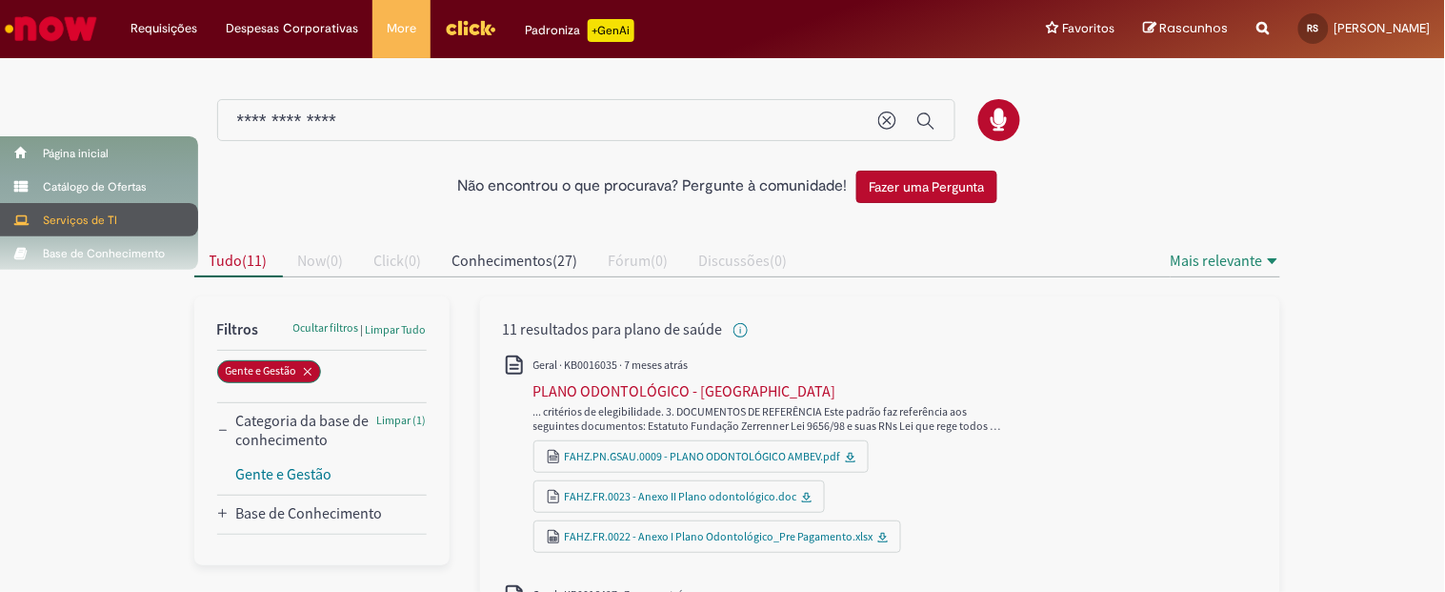 The height and width of the screenshot is (592, 1445). Describe the element at coordinates (927, 187) in the screenshot. I see `button: Fazer uma Pergunta` at that location.